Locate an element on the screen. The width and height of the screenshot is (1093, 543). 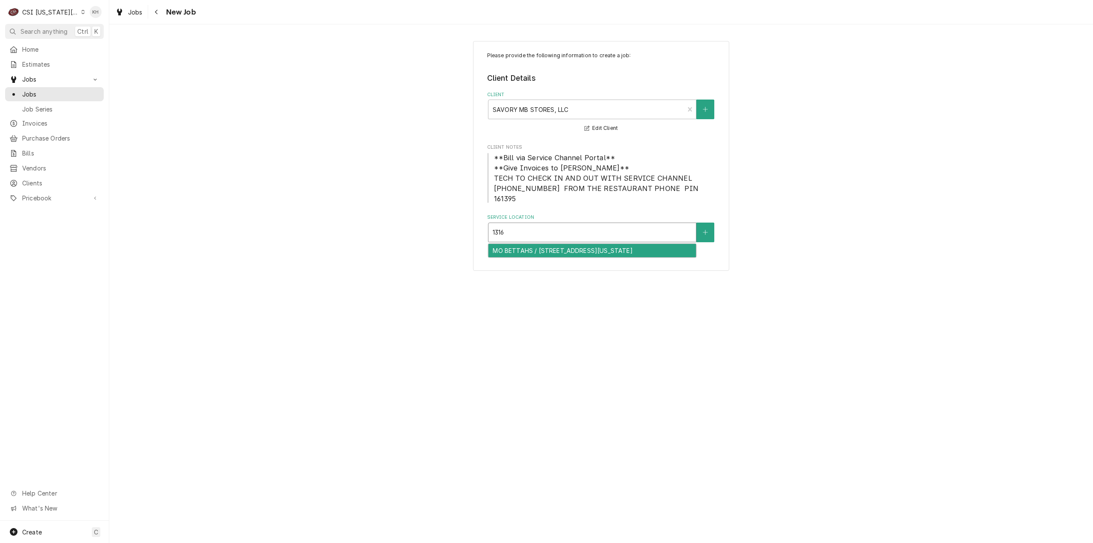
span: C is located at coordinates (96, 531).